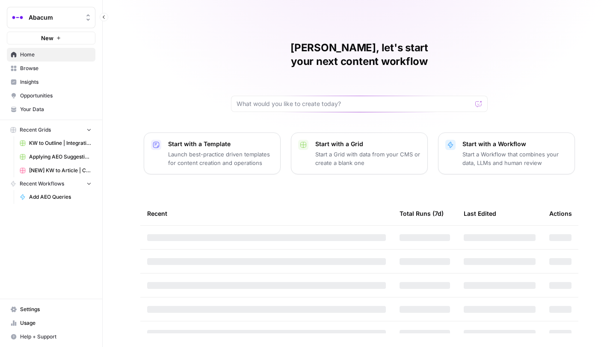 The width and height of the screenshot is (616, 347). Describe the element at coordinates (56, 157) in the screenshot. I see `a: Applying AEO Suggestions` at that location.